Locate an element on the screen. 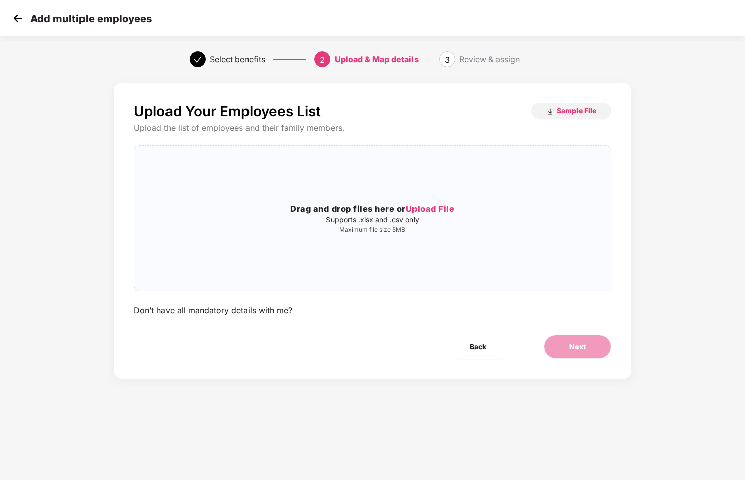  h3: Drag and drop files here or is located at coordinates (372, 209).